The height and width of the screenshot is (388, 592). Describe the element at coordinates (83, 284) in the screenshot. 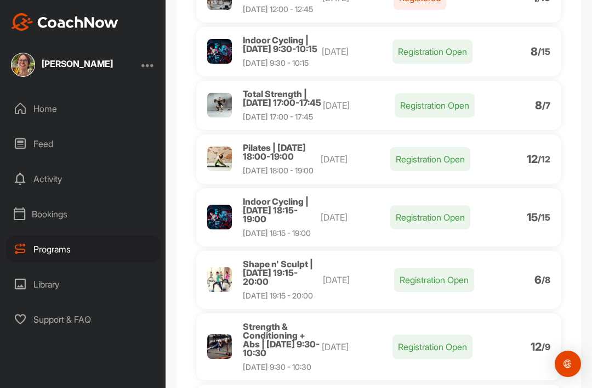

I see `div: Library` at that location.